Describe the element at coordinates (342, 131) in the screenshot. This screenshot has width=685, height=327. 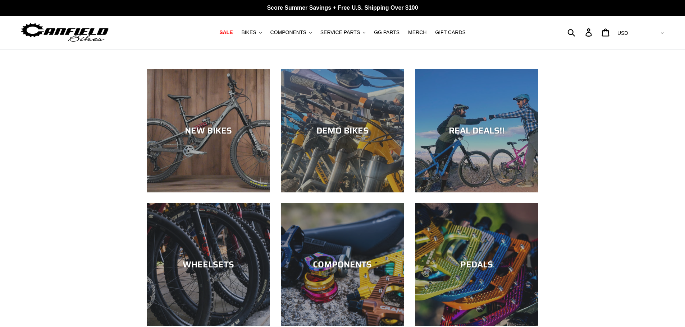
I see `div: DEMO BIKES` at that location.